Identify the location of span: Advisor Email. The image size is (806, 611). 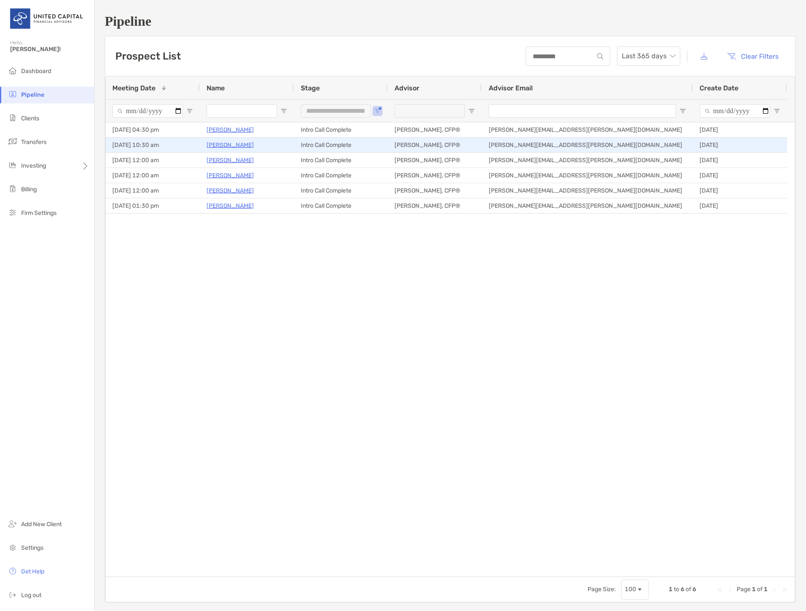
(511, 88).